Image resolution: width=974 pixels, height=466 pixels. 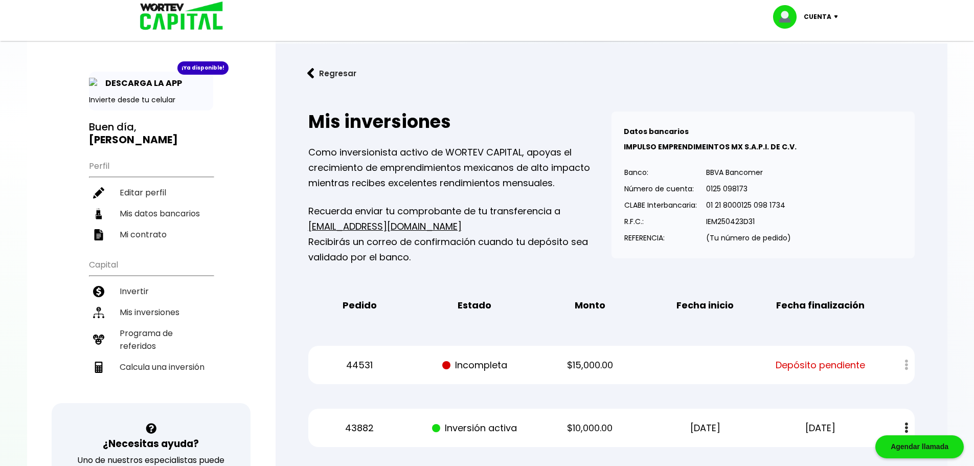 I want to click on li: Invertir, so click(x=151, y=291).